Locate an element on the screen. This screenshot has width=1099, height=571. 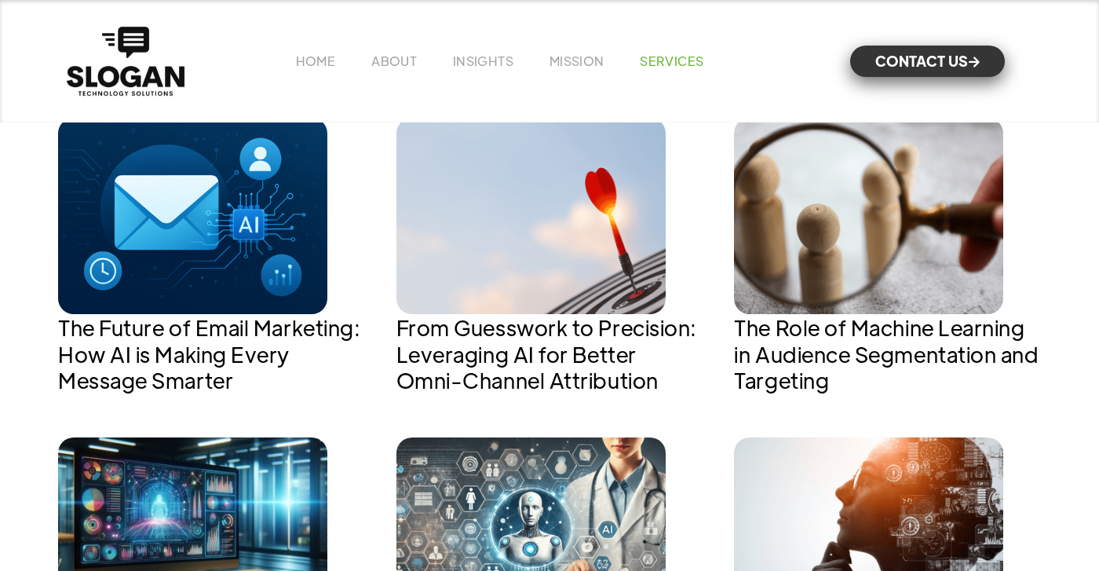
a: CONTACT US is located at coordinates (927, 61).